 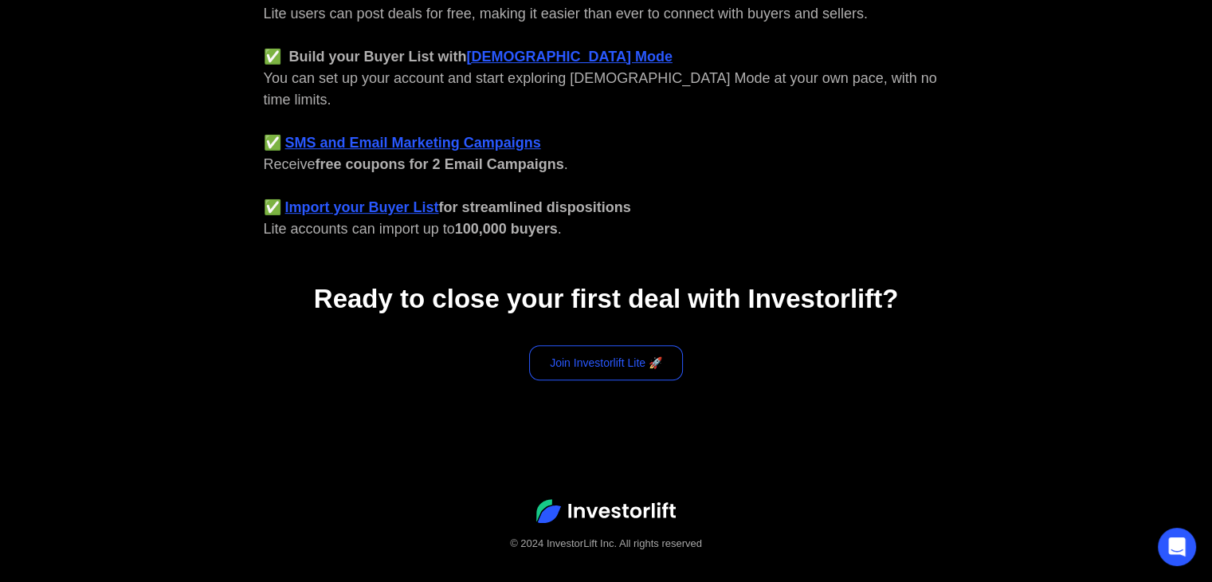 I want to click on strong: SMS and Email Marketing Campaigns, so click(x=413, y=143).